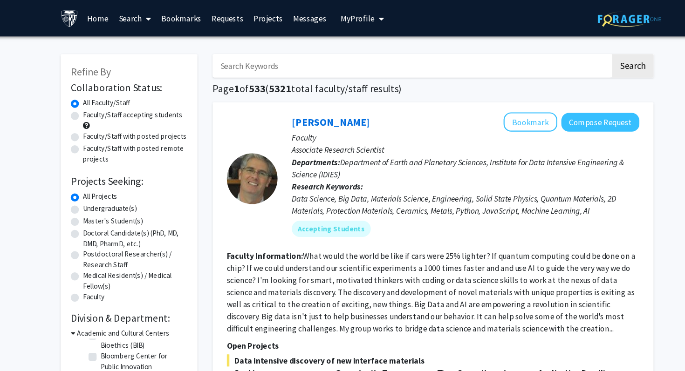 Image resolution: width=685 pixels, height=371 pixels. What do you see at coordinates (502, 112) in the screenshot?
I see `button: Add David Elbert to Bookmarks` at bounding box center [502, 112].